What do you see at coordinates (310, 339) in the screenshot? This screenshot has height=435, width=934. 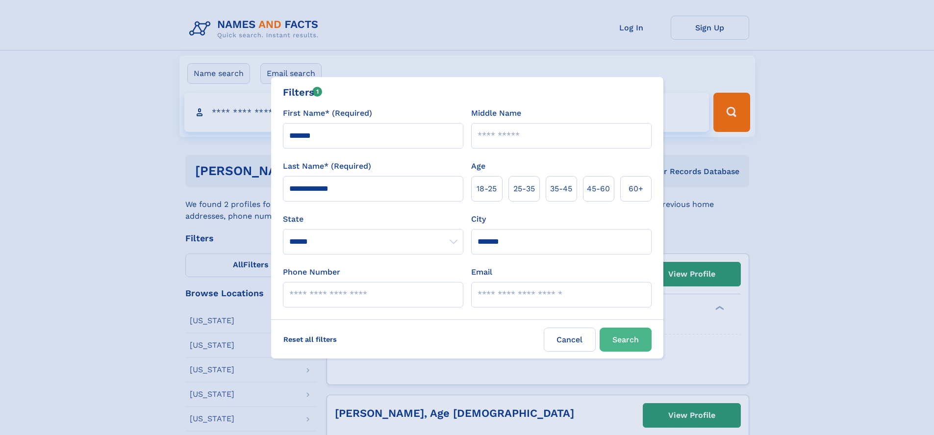 I see `label: Reset all filters` at bounding box center [310, 339].